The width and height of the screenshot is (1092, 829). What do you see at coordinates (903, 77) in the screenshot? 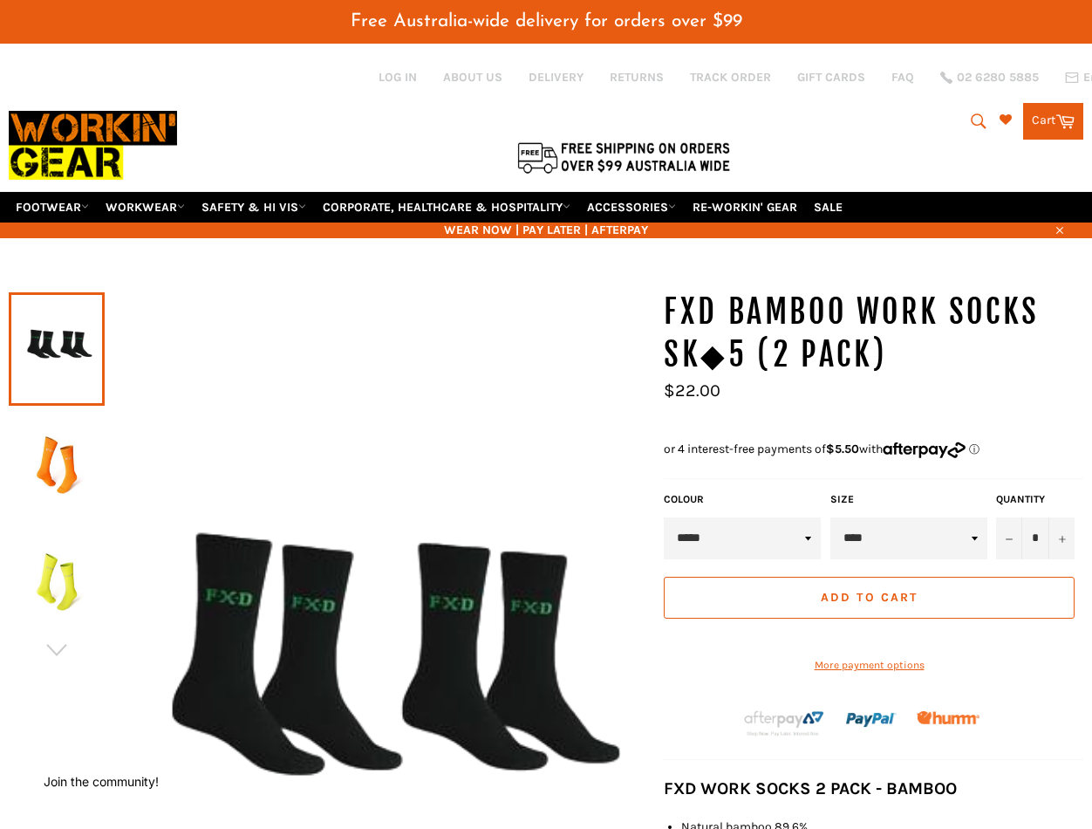
I see `a: FAQ` at bounding box center [903, 77].